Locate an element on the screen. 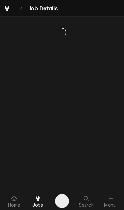 This screenshot has width=124, height=210. a: Search is located at coordinates (86, 201).